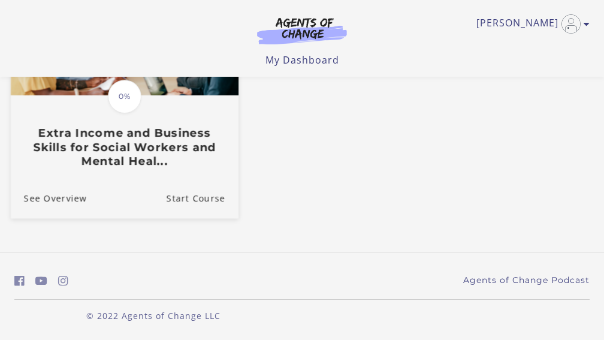 This screenshot has height=340, width=604. What do you see at coordinates (154, 315) in the screenshot?
I see `p: © 2022 Agents of Change LLC` at bounding box center [154, 315].